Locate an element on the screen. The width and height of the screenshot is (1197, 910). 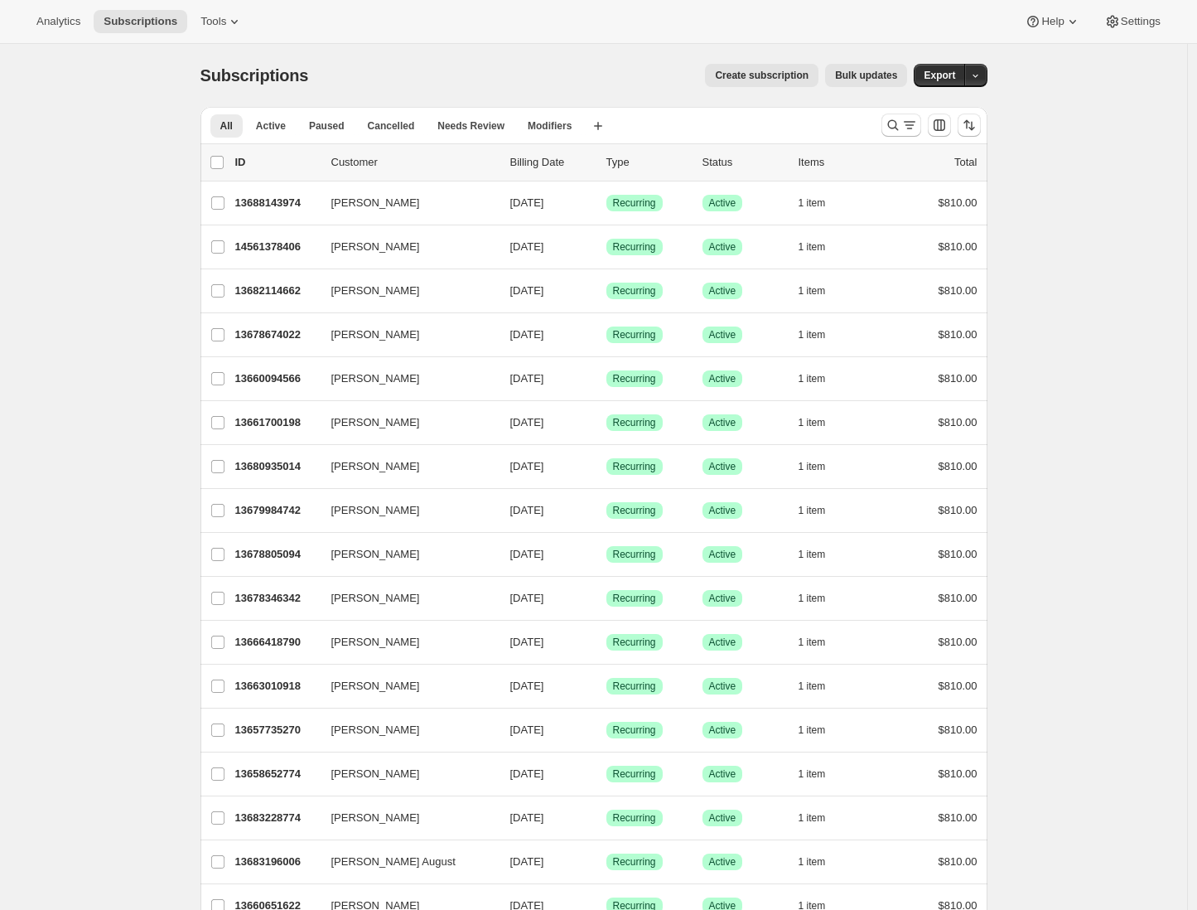
span: Modifiers is located at coordinates (549, 126).